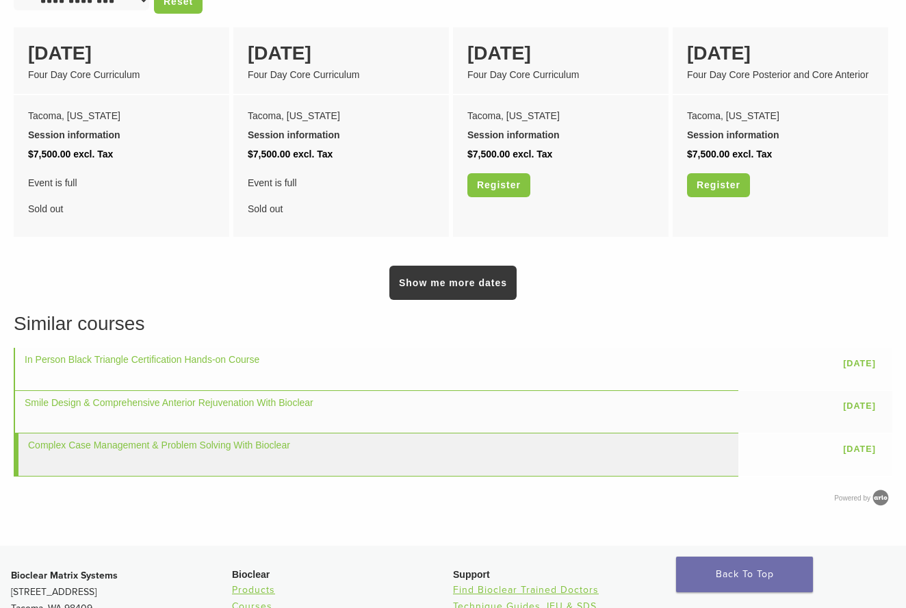  What do you see at coordinates (526, 589) in the screenshot?
I see `a: Find Bioclear Trained Doctors` at bounding box center [526, 589].